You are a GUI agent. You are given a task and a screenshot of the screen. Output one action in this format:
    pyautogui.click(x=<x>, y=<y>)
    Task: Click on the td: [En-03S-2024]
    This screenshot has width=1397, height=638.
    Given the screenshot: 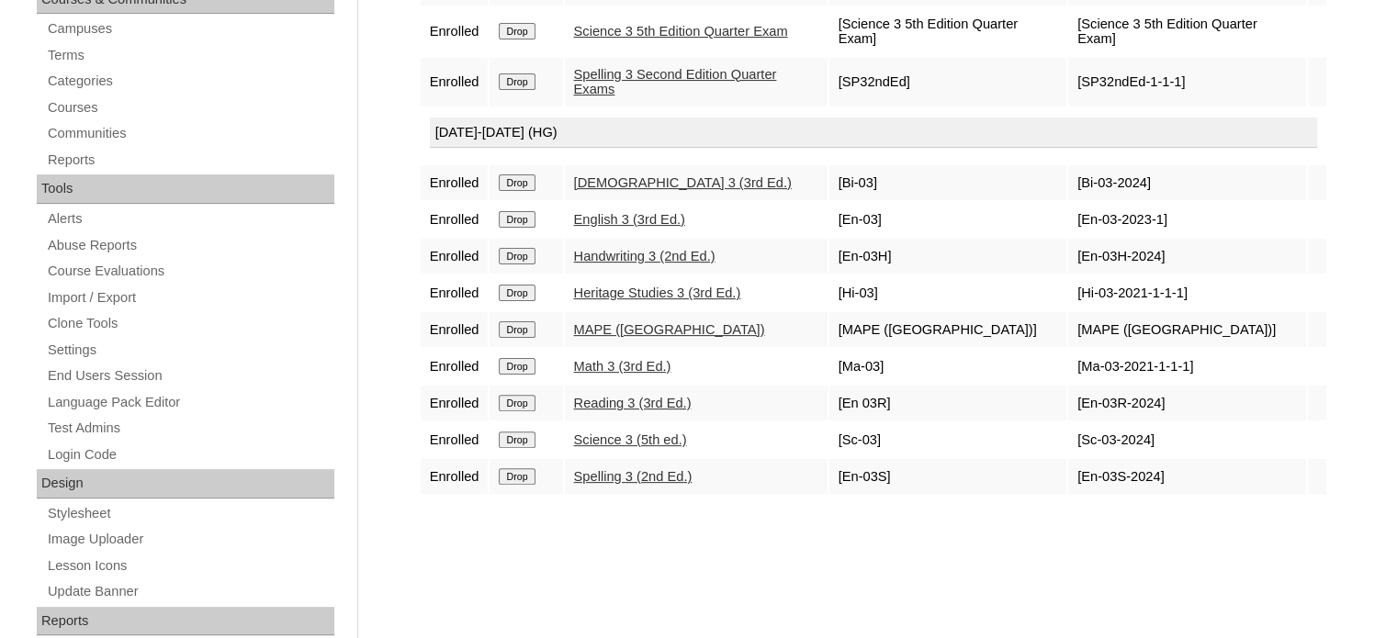 What is the action you would take?
    pyautogui.click(x=1186, y=477)
    